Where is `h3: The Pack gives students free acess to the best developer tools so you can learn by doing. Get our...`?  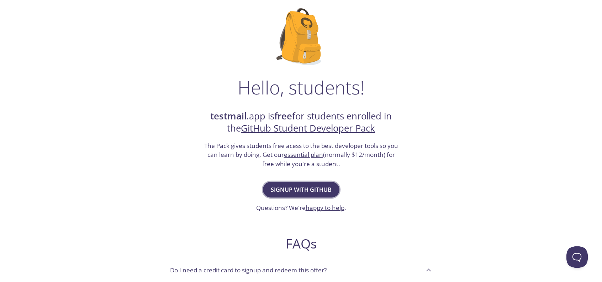
h3: The Pack gives students free acess to the best developer tools so you can learn by doing. Get our... is located at coordinates (301, 154).